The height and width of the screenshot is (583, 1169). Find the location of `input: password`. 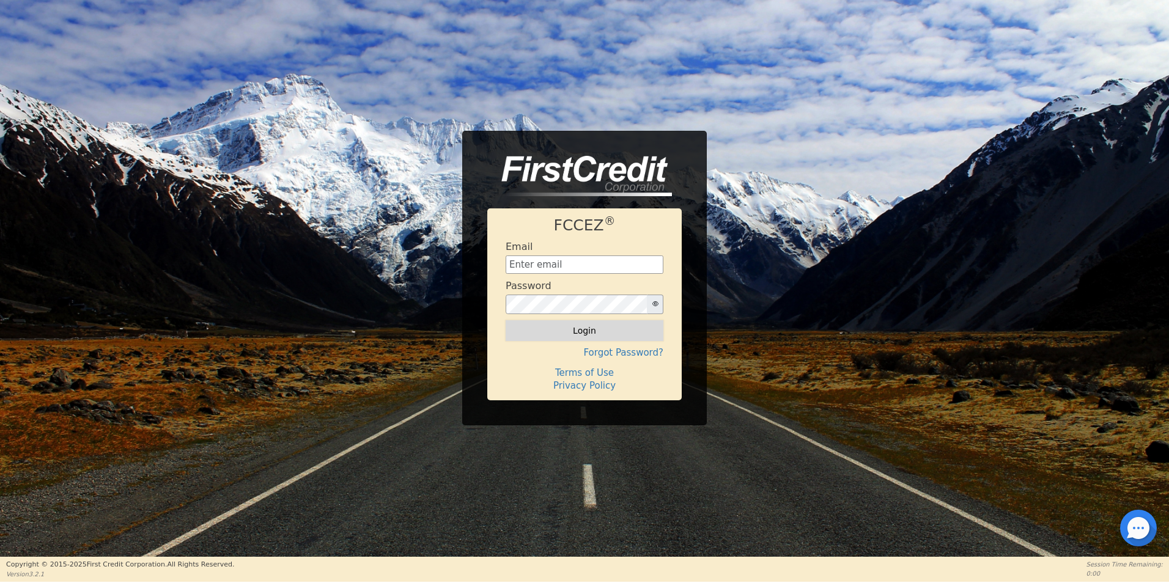

input: password is located at coordinates (576, 304).